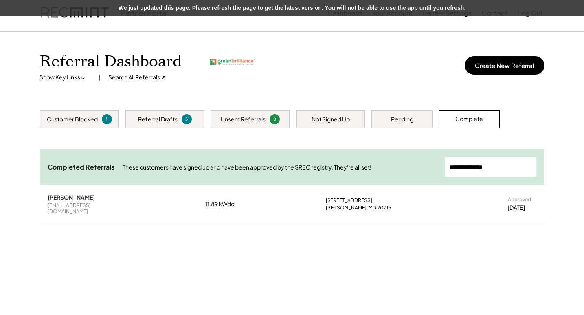 The height and width of the screenshot is (315, 584). Describe the element at coordinates (226, 204) in the screenshot. I see `div: 11.89 kWdc` at that location.